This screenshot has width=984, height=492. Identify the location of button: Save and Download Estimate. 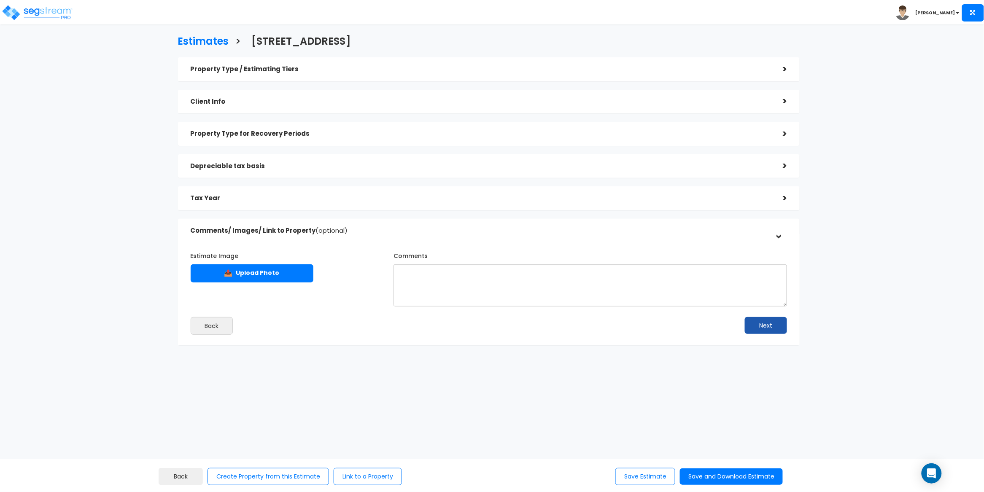
(731, 476).